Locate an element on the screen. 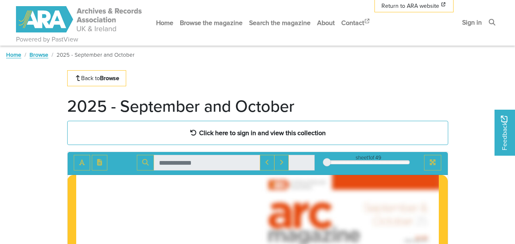  strong: Browse is located at coordinates (109, 78).